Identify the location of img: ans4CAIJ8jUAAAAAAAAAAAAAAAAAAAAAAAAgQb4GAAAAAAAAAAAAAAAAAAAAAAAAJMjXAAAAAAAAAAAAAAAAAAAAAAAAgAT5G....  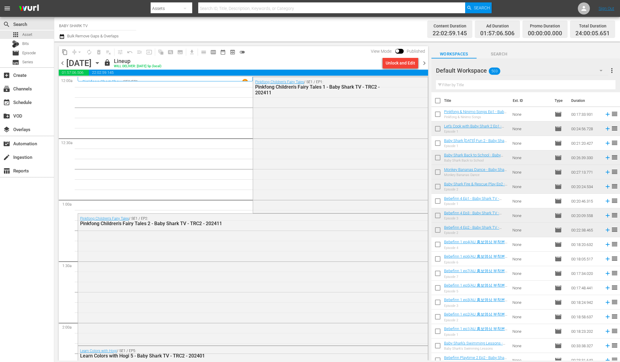
(29, 8).